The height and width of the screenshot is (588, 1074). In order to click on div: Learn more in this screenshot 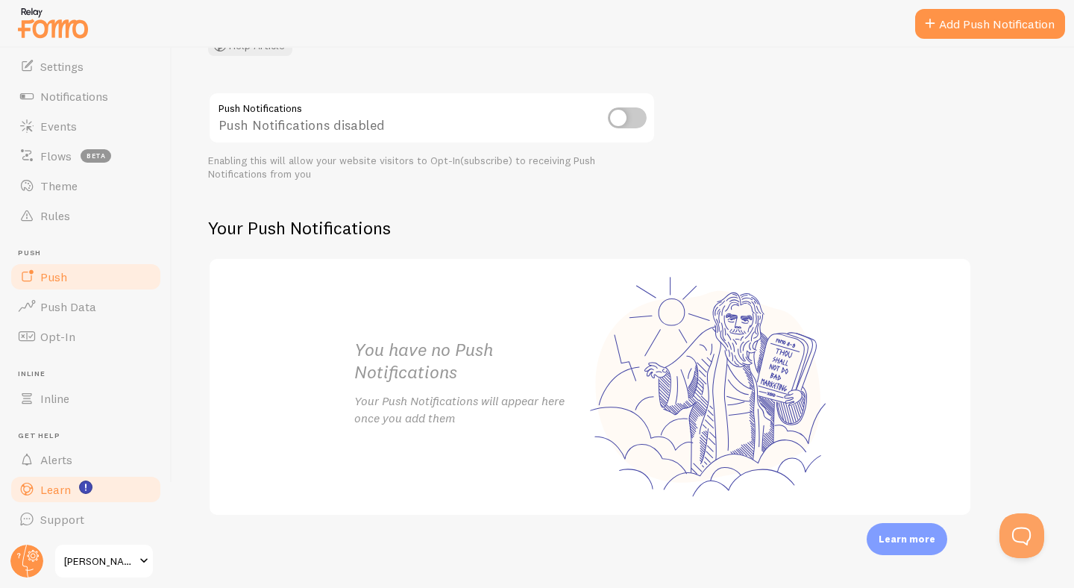, I will do `click(907, 538)`.